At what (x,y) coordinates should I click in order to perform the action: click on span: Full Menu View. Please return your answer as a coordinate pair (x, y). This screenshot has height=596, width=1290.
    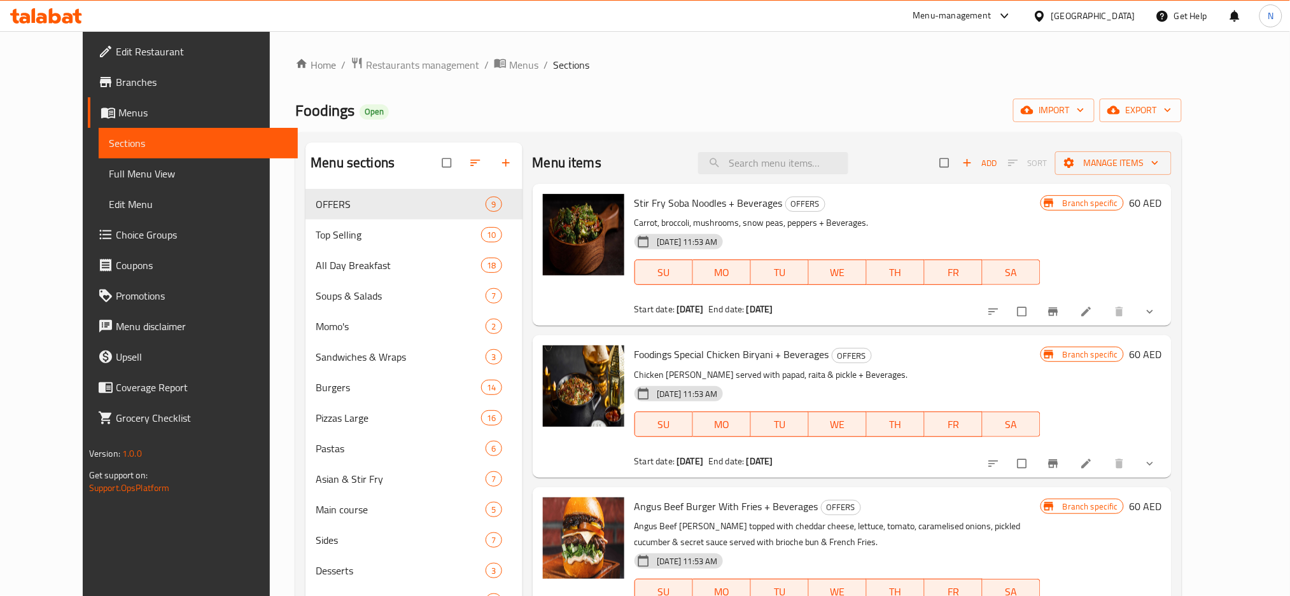
    Looking at the image, I should click on (199, 174).